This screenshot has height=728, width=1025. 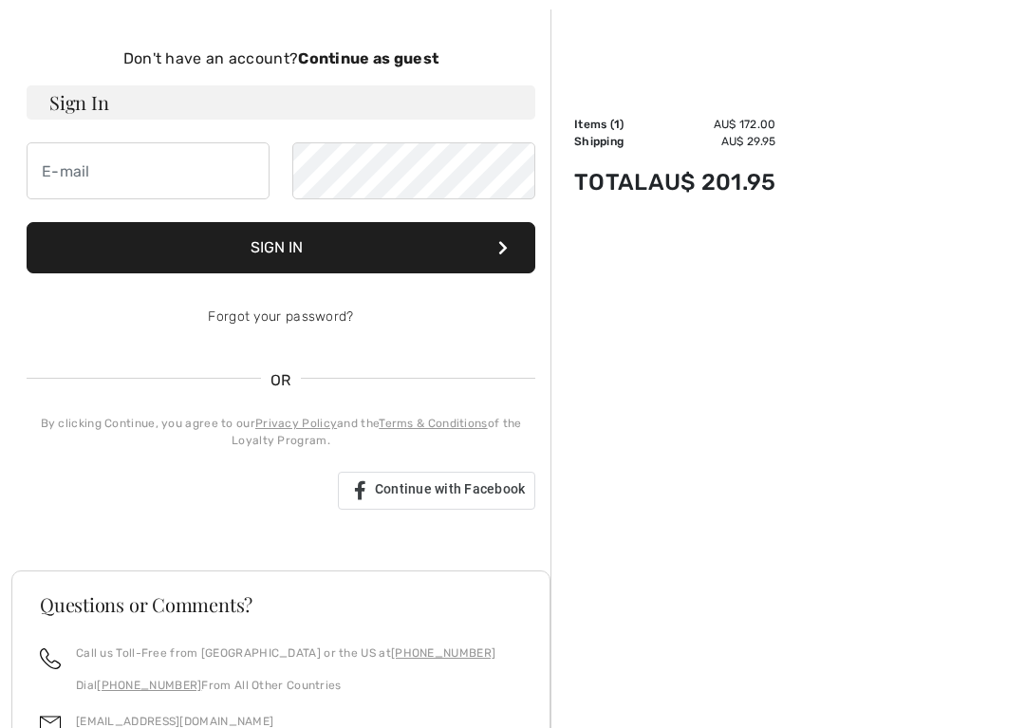 What do you see at coordinates (611, 182) in the screenshot?
I see `td: Total` at bounding box center [611, 182].